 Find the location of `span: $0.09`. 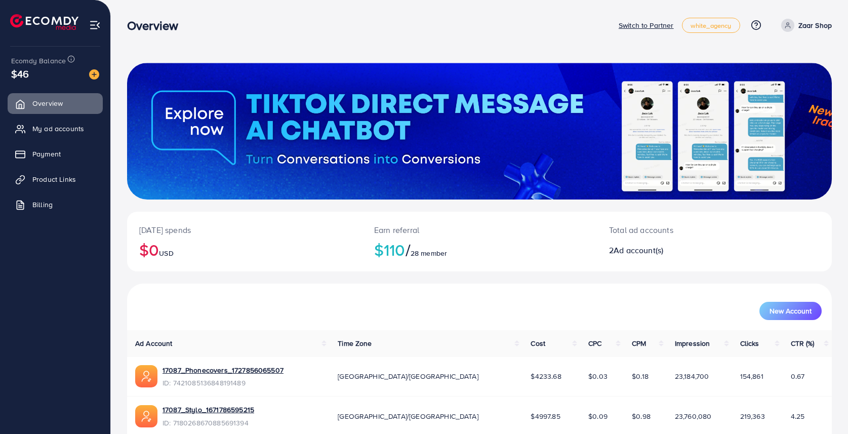

span: $0.09 is located at coordinates (598, 416).